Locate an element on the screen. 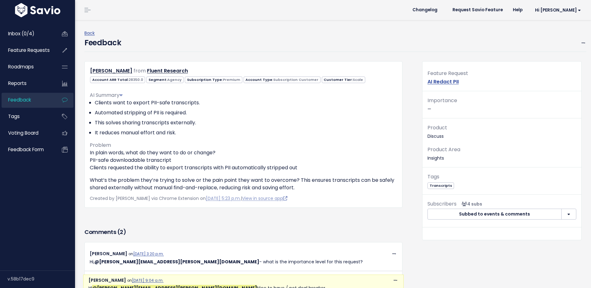 The height and width of the screenshot is (288, 591). span: Juan Bonilla is located at coordinates (177, 262).